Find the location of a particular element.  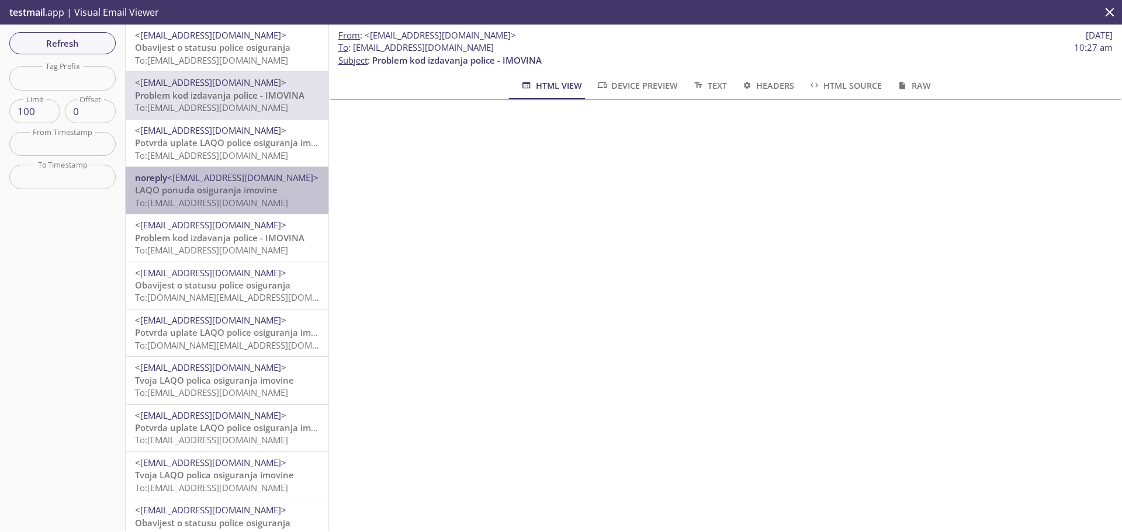

span: 10:27 am is located at coordinates (1094, 47).